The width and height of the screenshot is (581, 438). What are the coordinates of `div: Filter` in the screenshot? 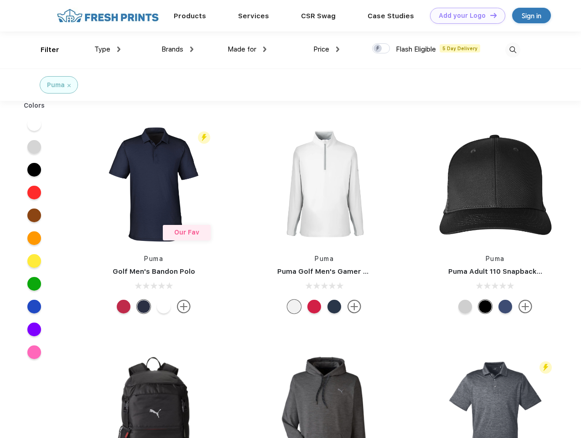 It's located at (50, 50).